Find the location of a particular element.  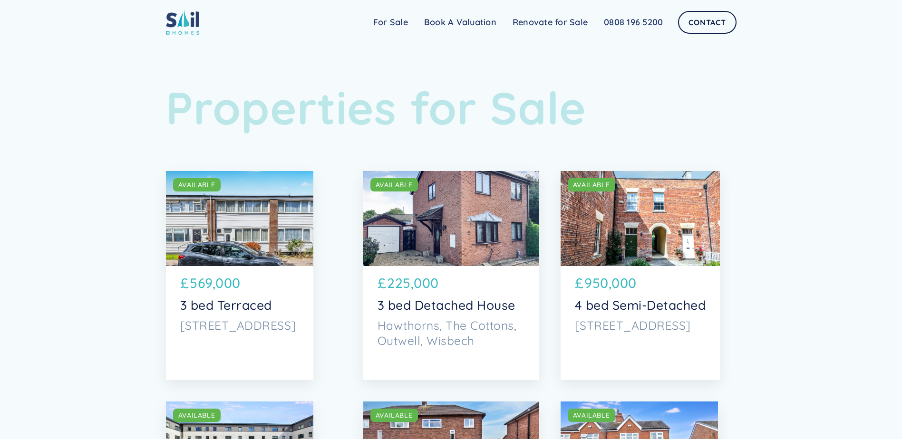

p: 3 bed Terraced is located at coordinates (240, 306).